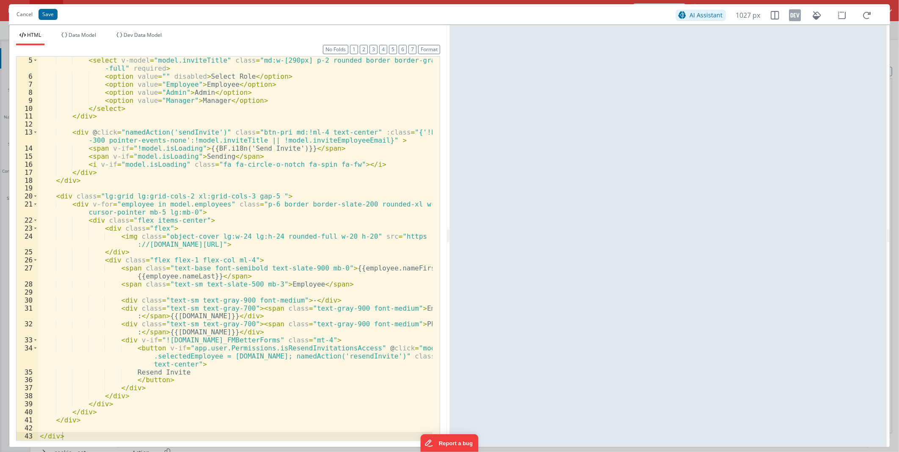 Image resolution: width=899 pixels, height=452 pixels. What do you see at coordinates (383, 50) in the screenshot?
I see `button: 4` at bounding box center [383, 50].